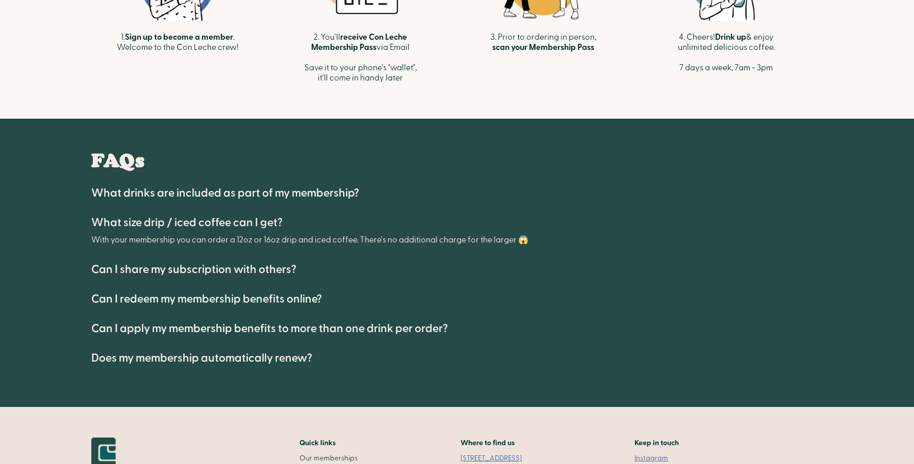  I want to click on p: 4. Cheers! & enjoy unlimited delicious coffee. ‍ 7 days a week, 7am - 3pm, so click(726, 53).